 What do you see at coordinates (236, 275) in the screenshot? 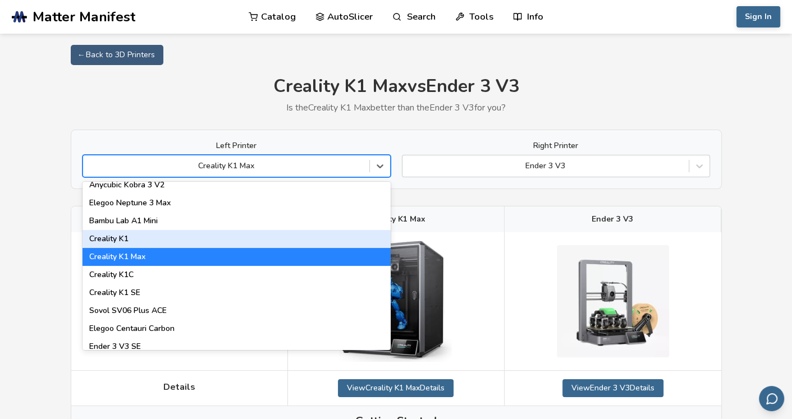
I see `div: Creality K1C` at bounding box center [236, 275].